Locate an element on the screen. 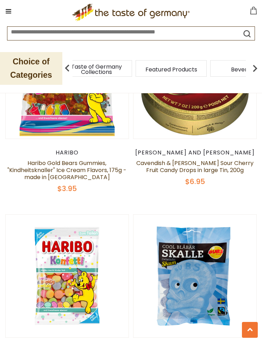 The height and width of the screenshot is (342, 262). span: Taste of Germany Collections is located at coordinates (96, 69).